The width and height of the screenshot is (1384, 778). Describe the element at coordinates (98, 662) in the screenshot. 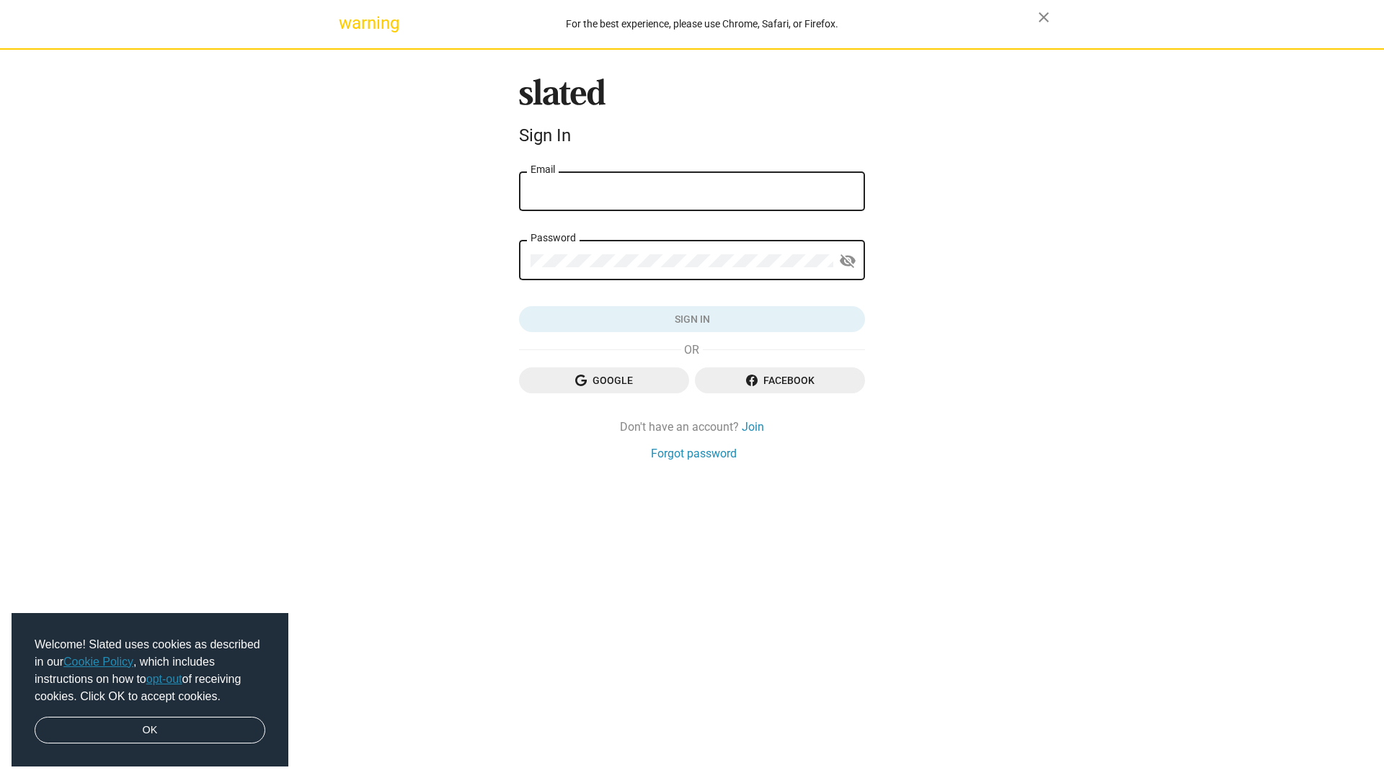

I see `a: Cookie Policy` at that location.